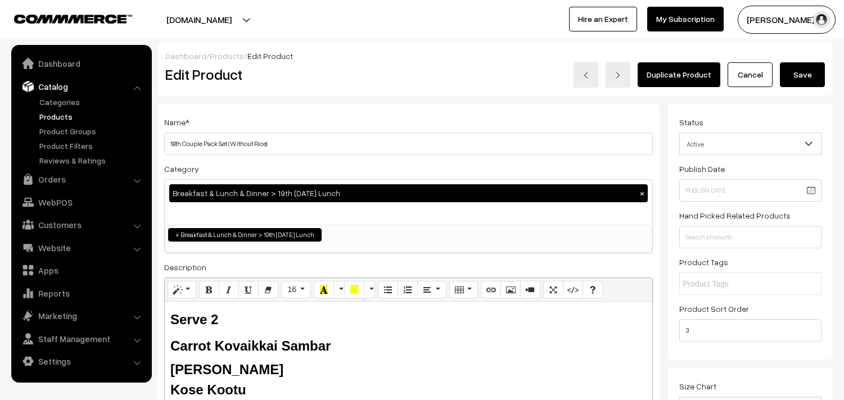  What do you see at coordinates (593, 290) in the screenshot?
I see `button: Help` at bounding box center [593, 290].